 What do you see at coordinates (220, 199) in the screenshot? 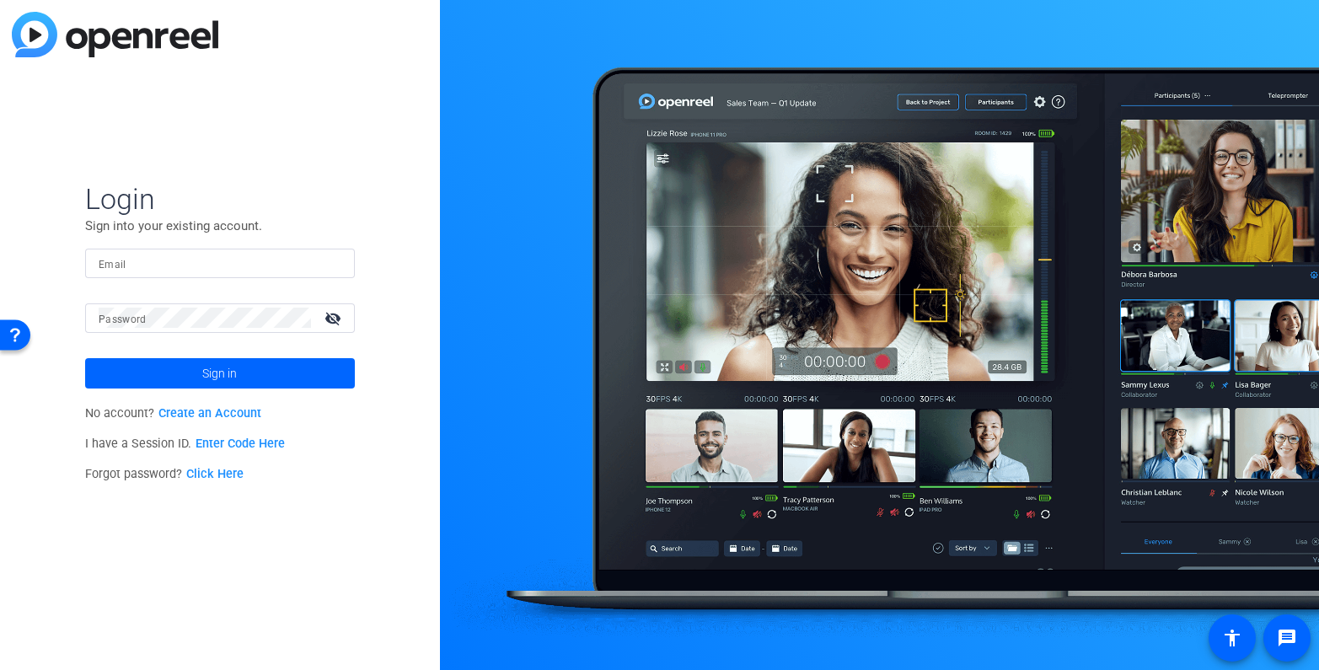
I see `span: Login` at bounding box center [220, 199].